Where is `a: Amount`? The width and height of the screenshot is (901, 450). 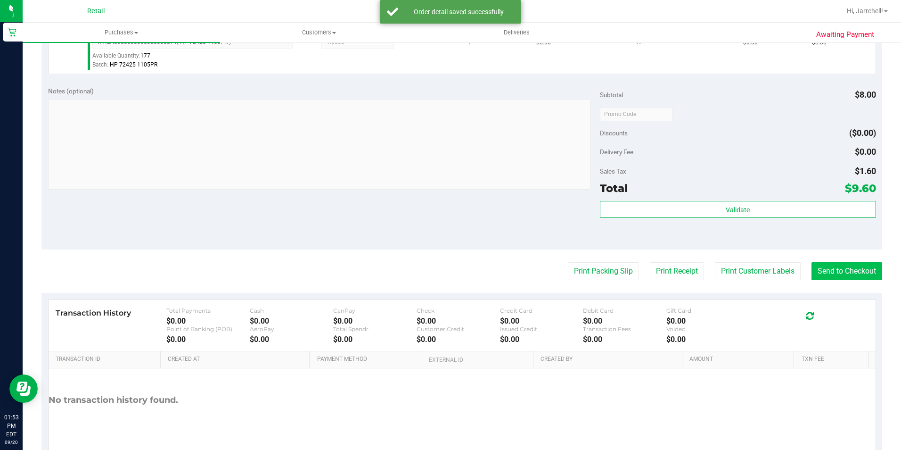
a: Amount is located at coordinates (740, 359).